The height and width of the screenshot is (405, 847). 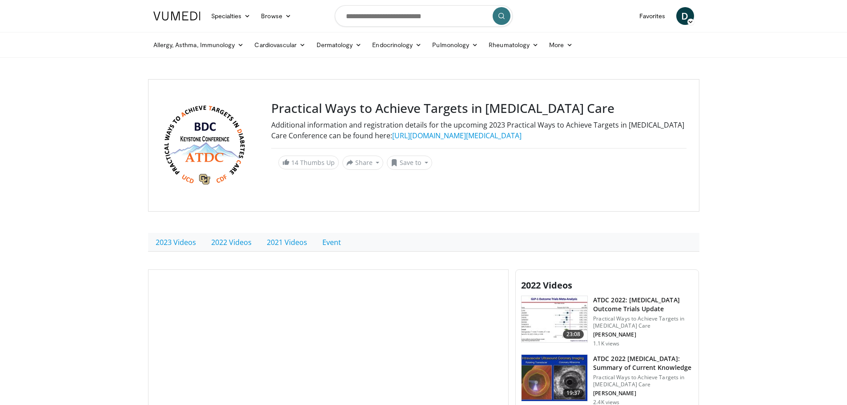 What do you see at coordinates (332, 242) in the screenshot?
I see `a: Event` at bounding box center [332, 242].